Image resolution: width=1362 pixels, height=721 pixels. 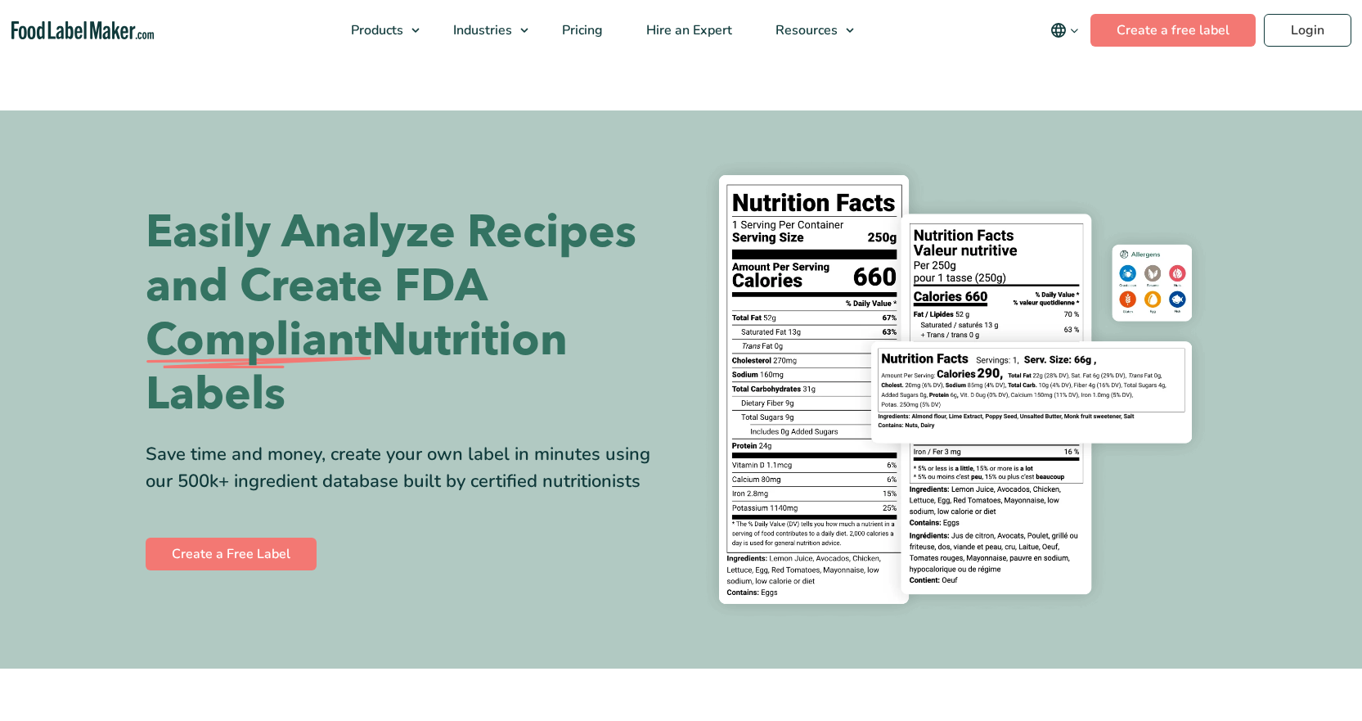 What do you see at coordinates (1308, 30) in the screenshot?
I see `a: Login` at bounding box center [1308, 30].